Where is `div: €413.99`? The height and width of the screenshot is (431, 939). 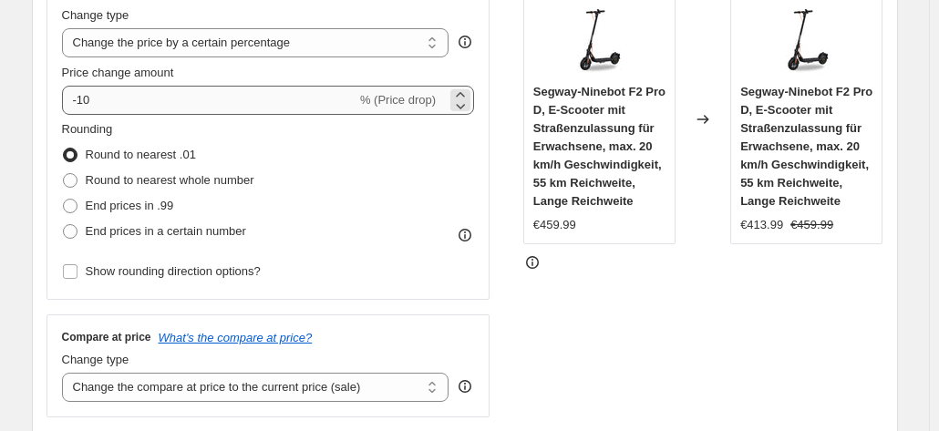
div: €413.99 is located at coordinates (761, 225).